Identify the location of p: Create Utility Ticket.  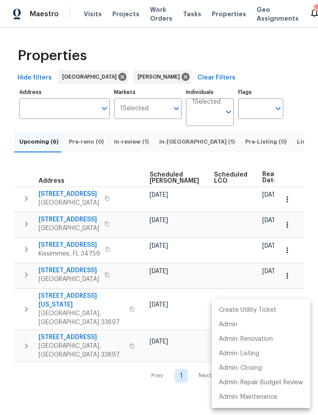
(248, 310).